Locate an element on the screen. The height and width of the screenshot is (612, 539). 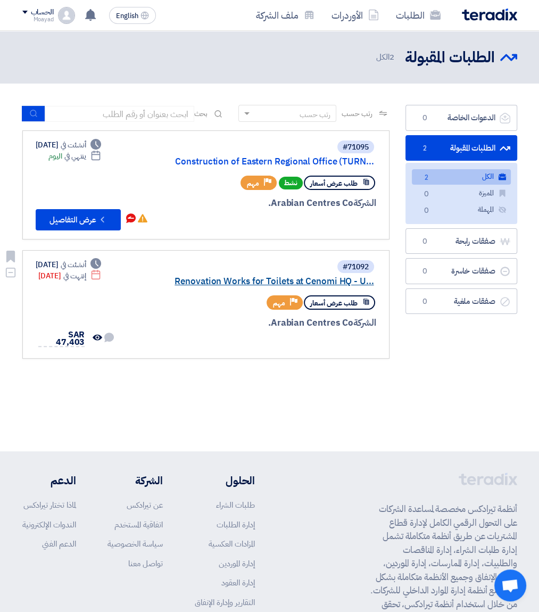
a: إدارة الموردين is located at coordinates (237, 563).